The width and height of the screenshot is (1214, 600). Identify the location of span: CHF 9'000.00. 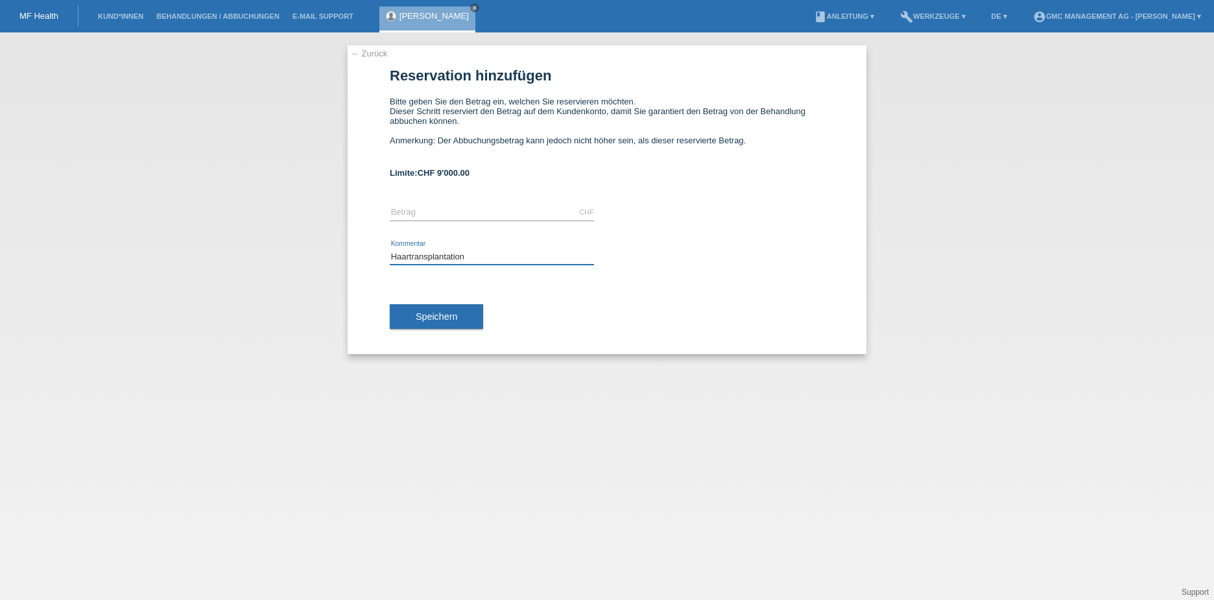
(444, 173).